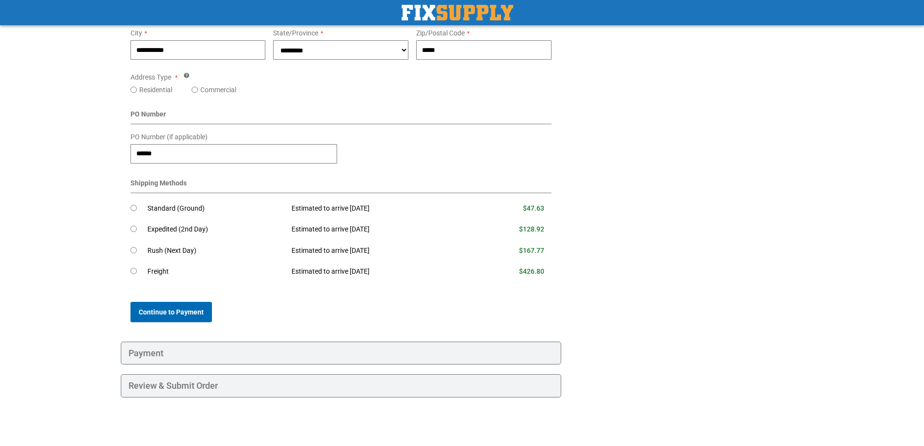 The image size is (924, 446). I want to click on img: Fix Industrial Supply, so click(457, 13).